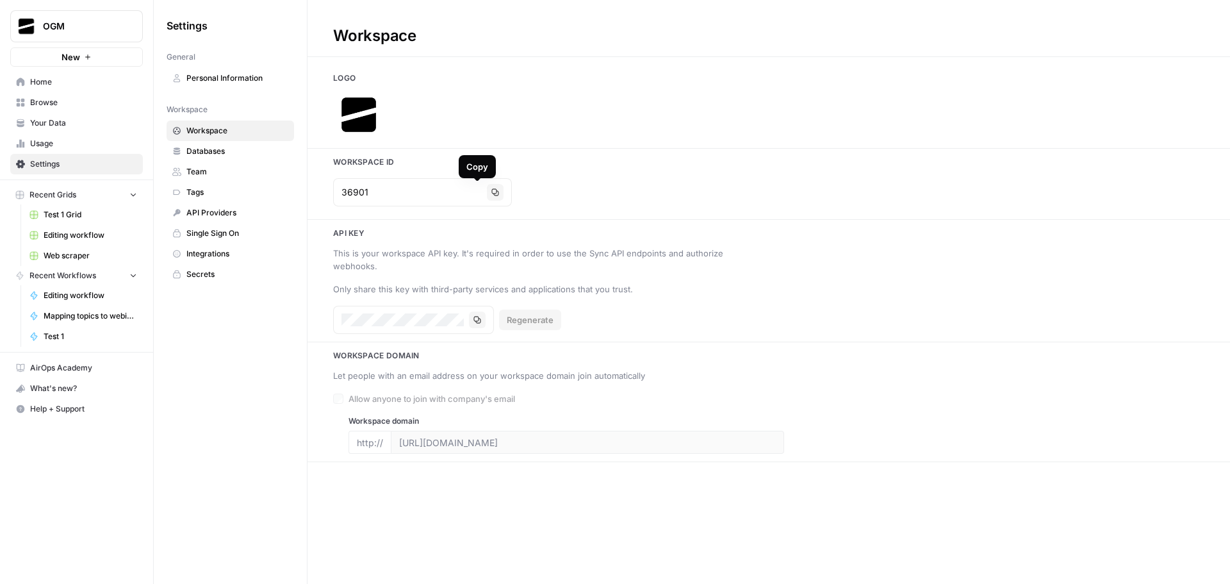 The height and width of the screenshot is (584, 1230). Describe the element at coordinates (237, 213) in the screenshot. I see `span: API Providers` at that location.